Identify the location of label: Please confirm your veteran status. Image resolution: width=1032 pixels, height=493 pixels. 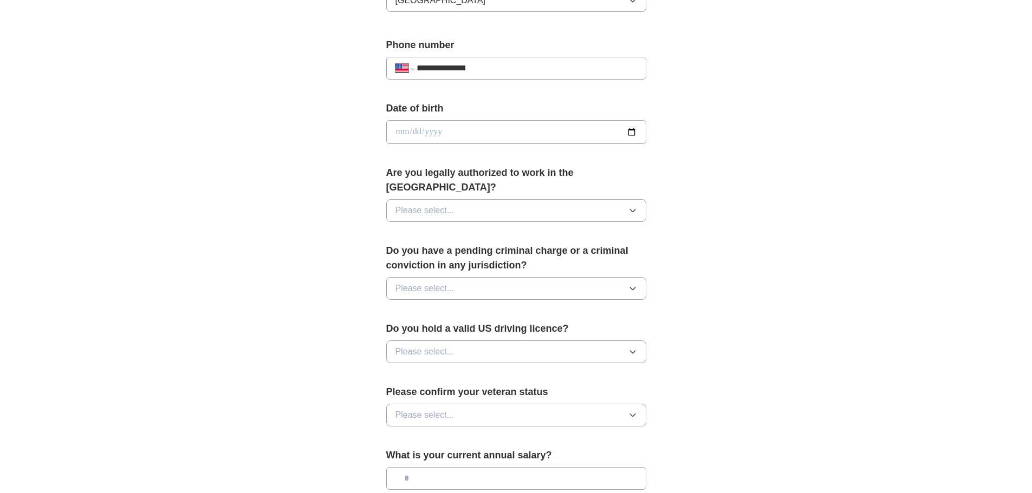
(516, 392).